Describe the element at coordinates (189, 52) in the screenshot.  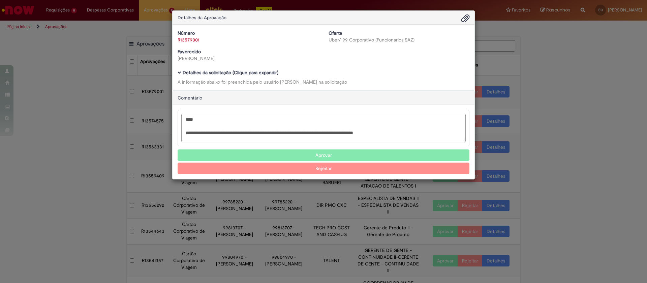
I see `b: Favorecido` at that location.